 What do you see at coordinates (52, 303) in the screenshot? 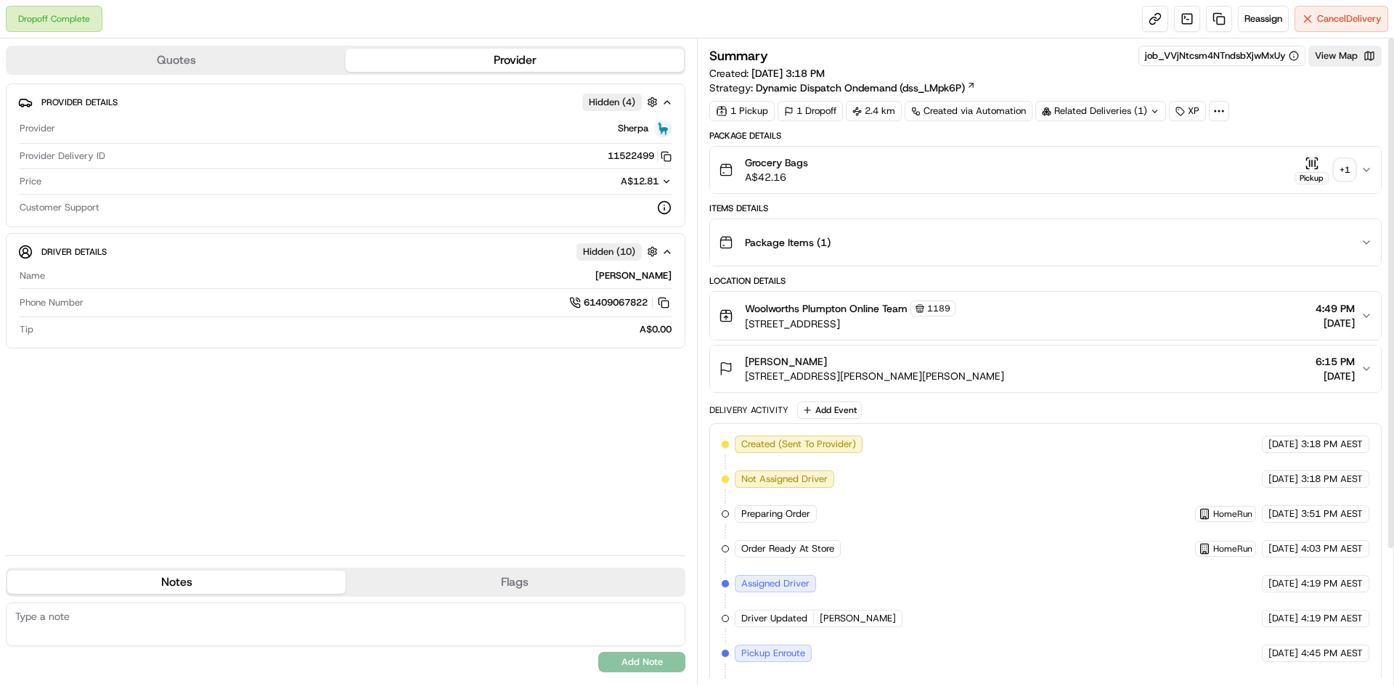
I see `span: Phone Number` at bounding box center [52, 303].